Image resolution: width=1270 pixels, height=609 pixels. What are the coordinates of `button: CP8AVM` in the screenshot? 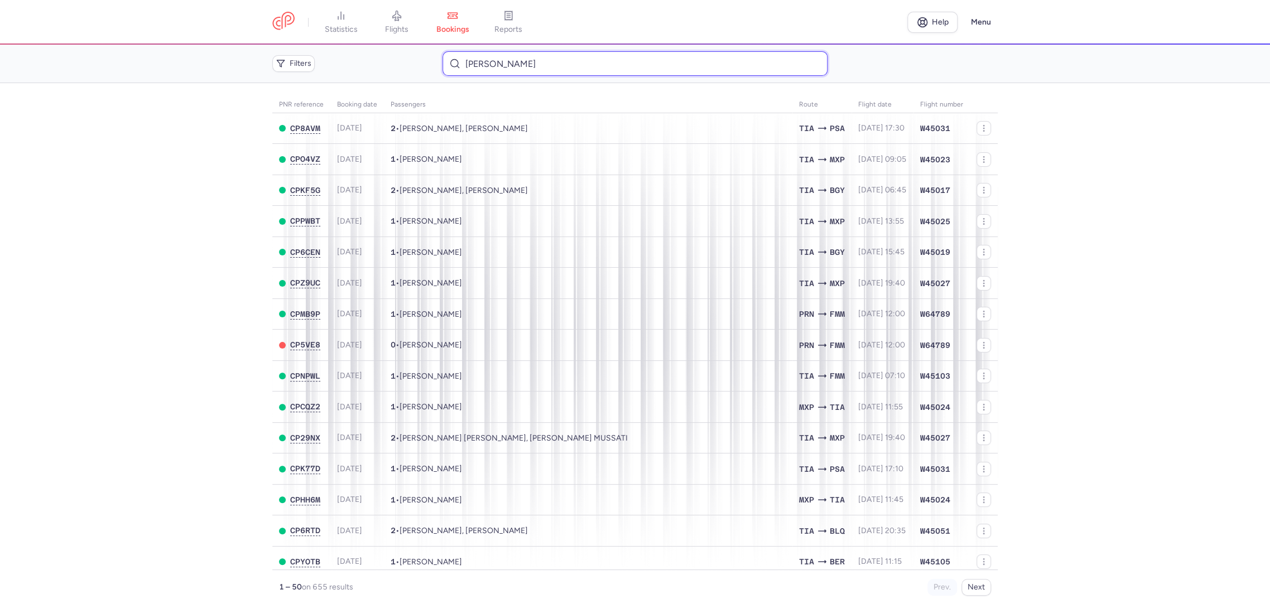 It's located at (305, 128).